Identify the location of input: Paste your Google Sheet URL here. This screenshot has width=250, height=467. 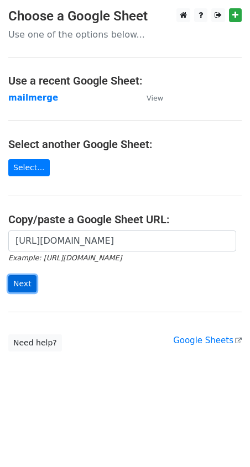
(122, 241).